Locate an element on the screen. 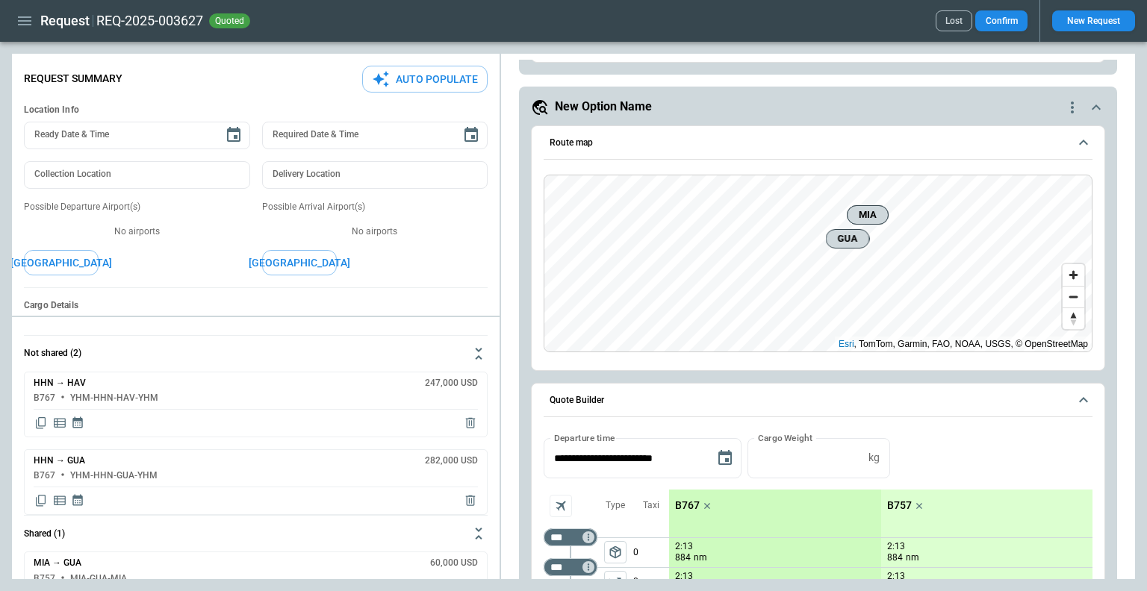 The width and height of the screenshot is (1147, 591). h6: YHM-HHN-GUA-YHM is located at coordinates (113, 476).